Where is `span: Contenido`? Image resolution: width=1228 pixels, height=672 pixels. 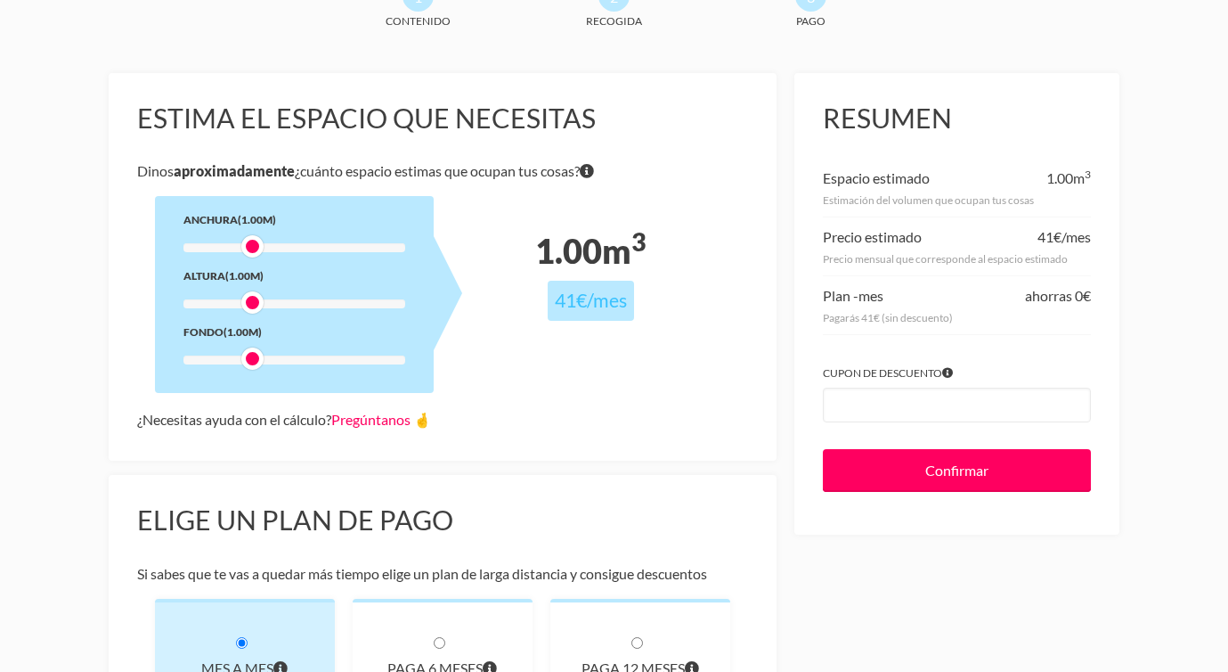
span: Contenido is located at coordinates (418, 20).